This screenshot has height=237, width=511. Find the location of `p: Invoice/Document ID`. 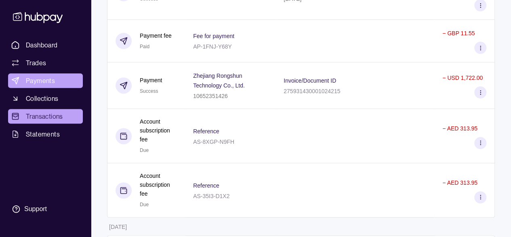

p: Invoice/Document ID is located at coordinates (310, 80).